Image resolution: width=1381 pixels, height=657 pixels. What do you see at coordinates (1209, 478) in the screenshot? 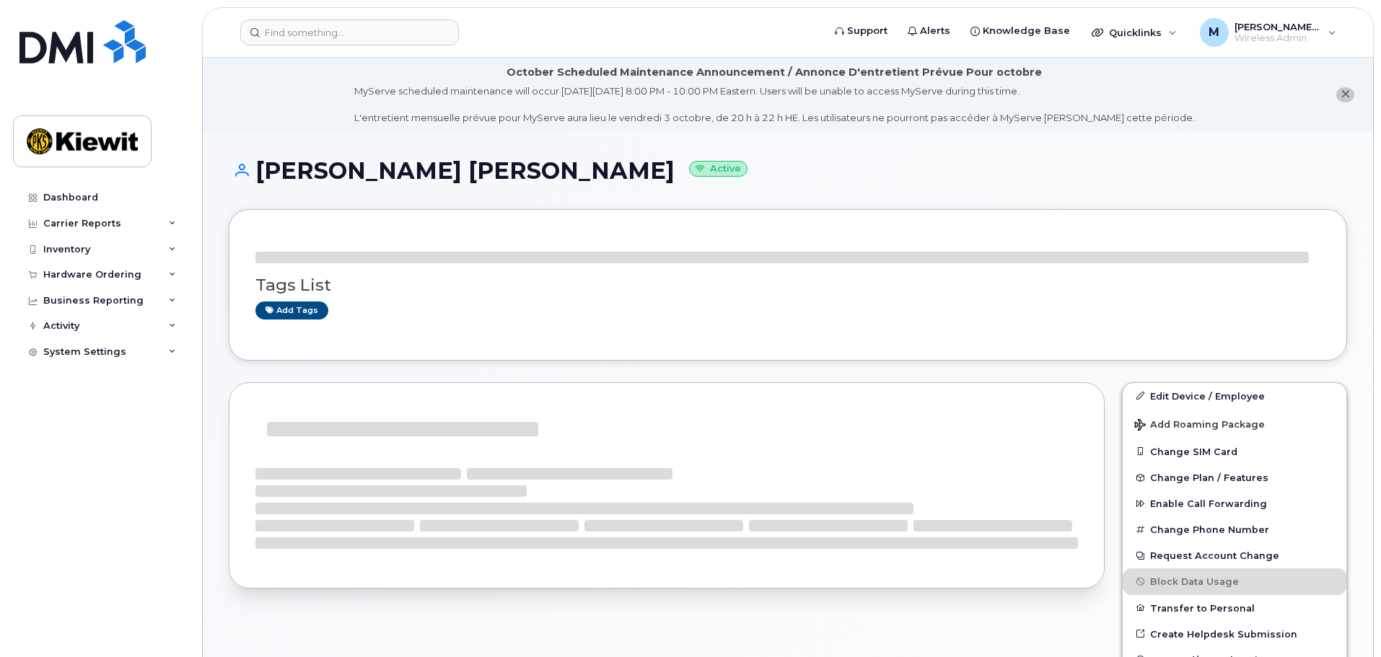
I see `span: Change Plan / Features` at bounding box center [1209, 478].